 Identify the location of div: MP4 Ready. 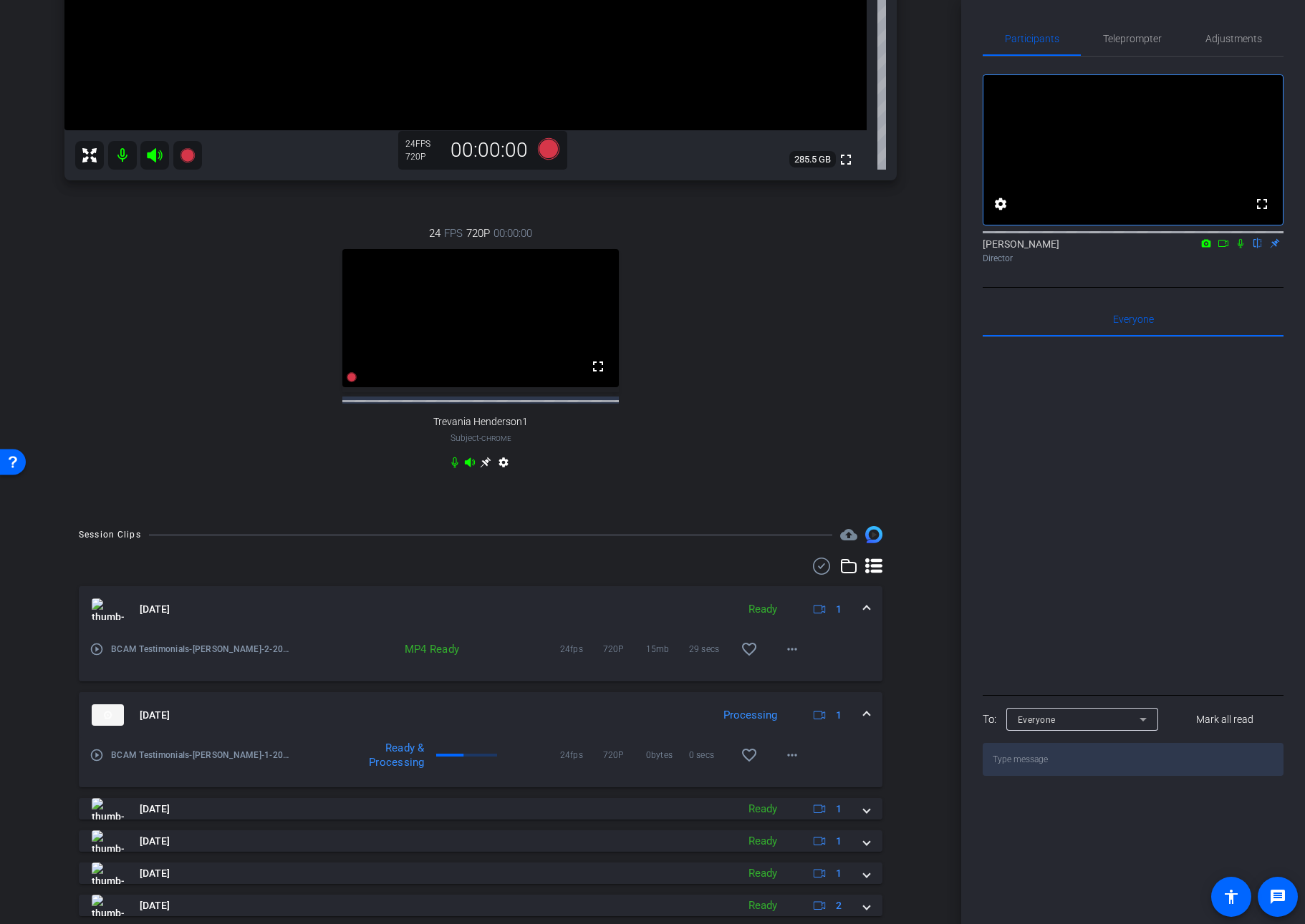
(426, 649).